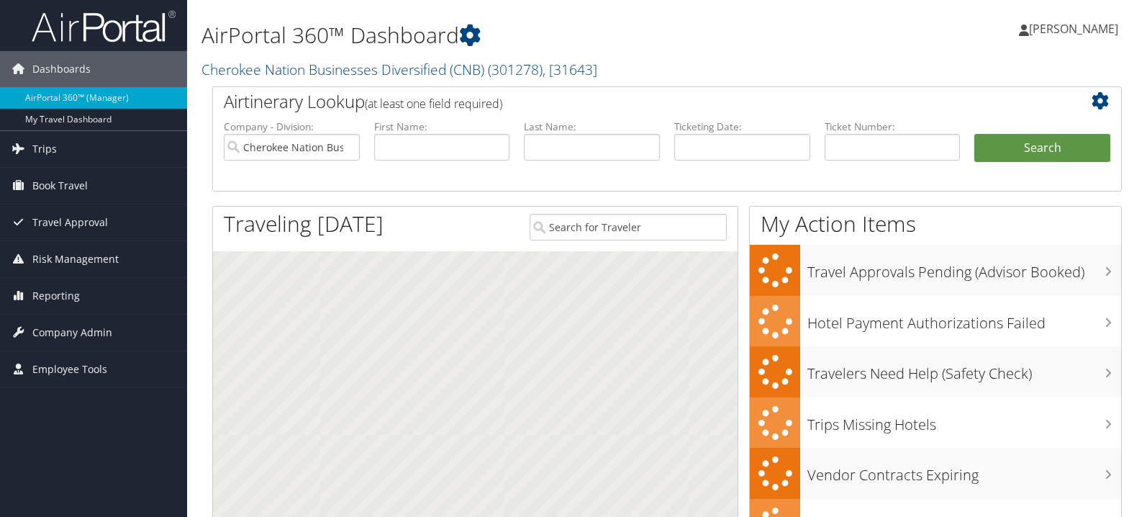  What do you see at coordinates (512, 35) in the screenshot?
I see `h1: AirPortal 360™ Dashboard` at bounding box center [512, 35].